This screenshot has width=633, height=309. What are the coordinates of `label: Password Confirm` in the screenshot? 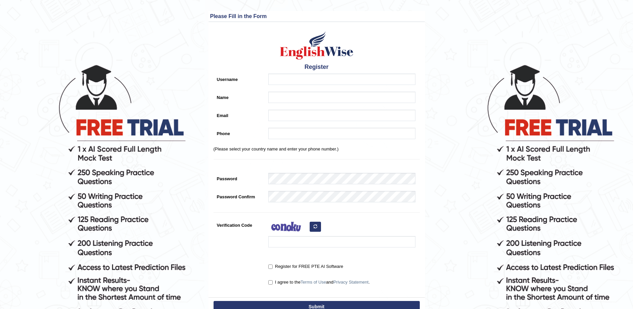 It's located at (239, 195).